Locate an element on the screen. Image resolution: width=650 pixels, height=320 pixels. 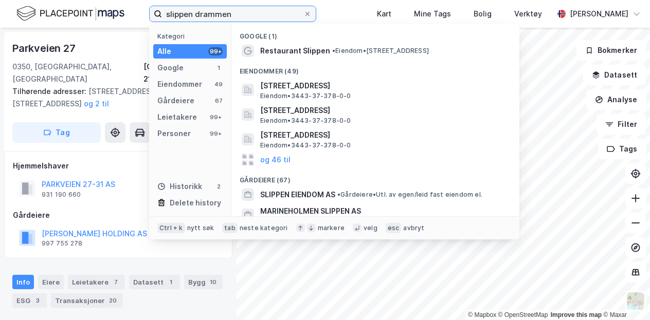
button: og 46 til is located at coordinates (275, 160).